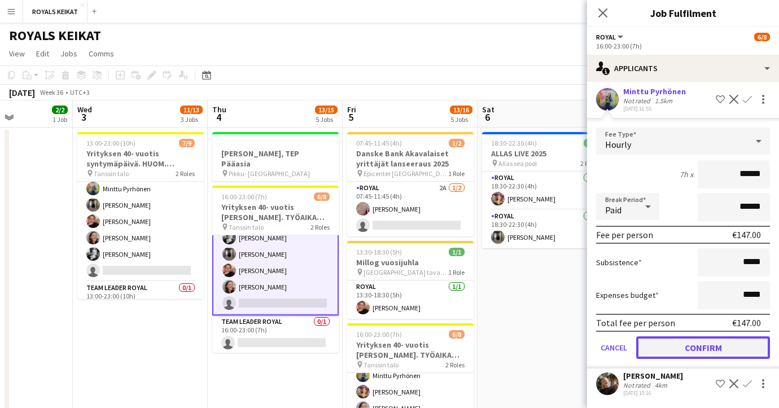  Describe the element at coordinates (326, 109) in the screenshot. I see `span: 13/15` at that location.